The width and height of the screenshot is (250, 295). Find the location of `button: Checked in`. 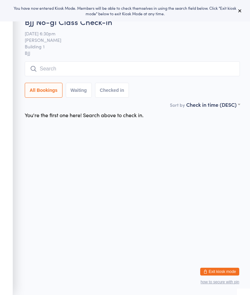

button: Checked in is located at coordinates (112, 90).